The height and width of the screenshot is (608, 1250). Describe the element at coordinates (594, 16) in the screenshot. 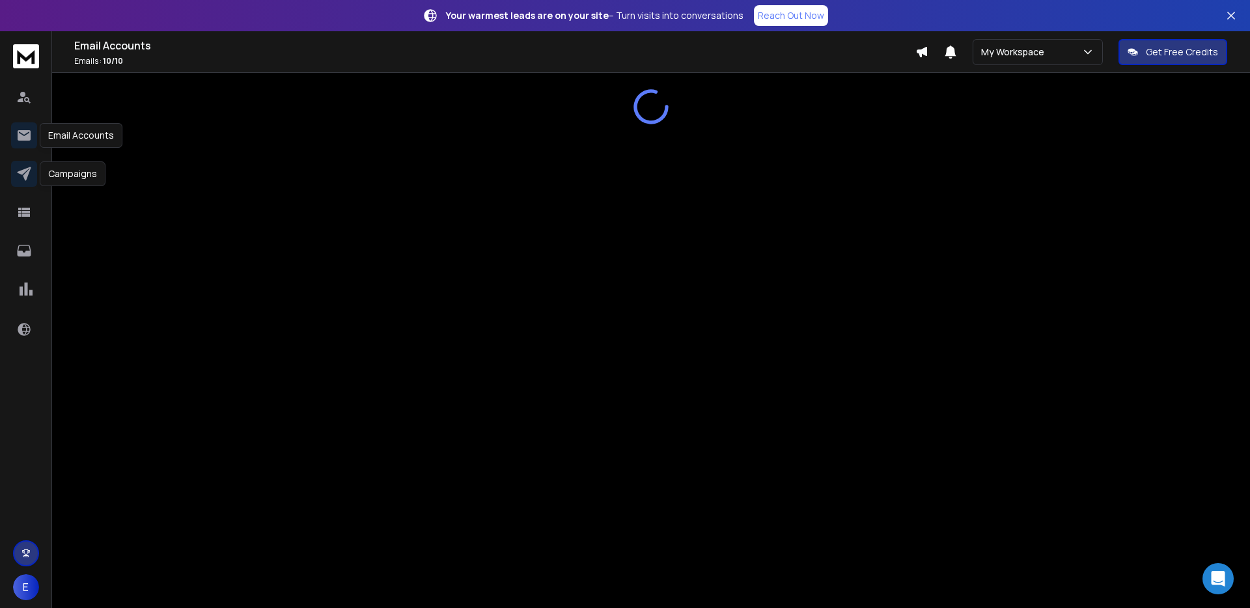

I see `p: – Turn visits into conversations` at that location.